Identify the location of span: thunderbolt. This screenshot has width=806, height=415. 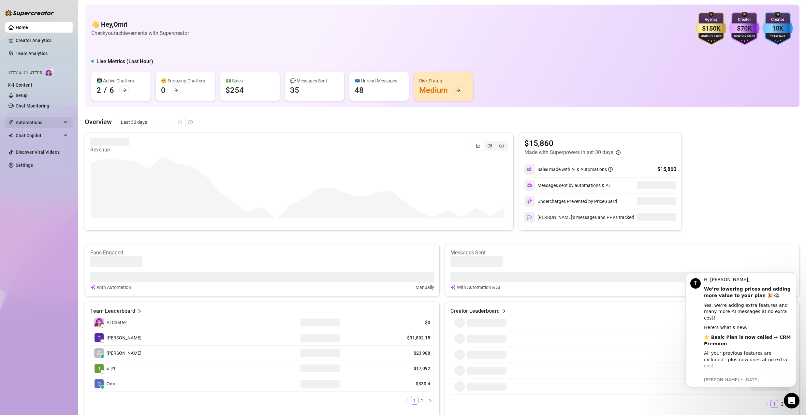
(11, 122).